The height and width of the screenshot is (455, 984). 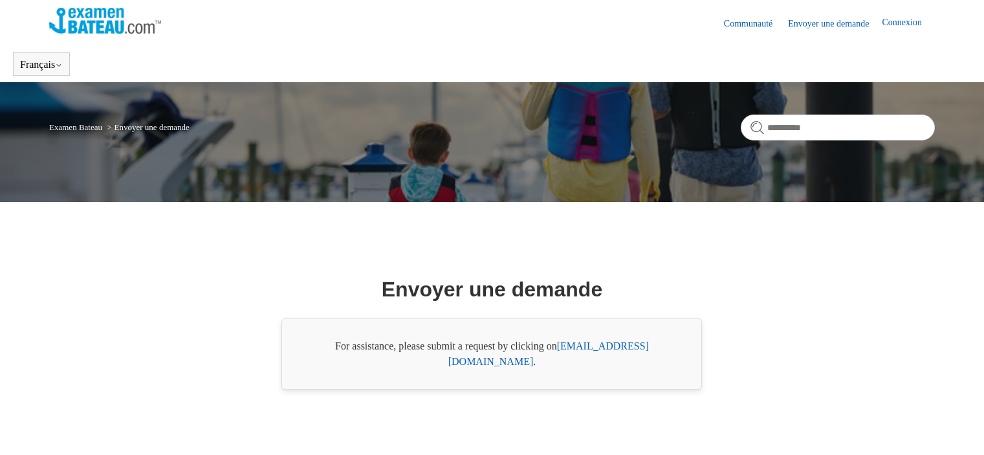 I want to click on a: Communauté, so click(x=755, y=23).